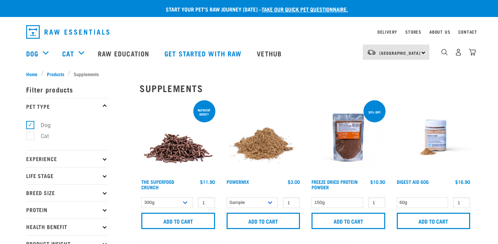 This screenshot has height=244, width=498. What do you see at coordinates (378, 182) in the screenshot?
I see `div: $10.90` at bounding box center [378, 182].